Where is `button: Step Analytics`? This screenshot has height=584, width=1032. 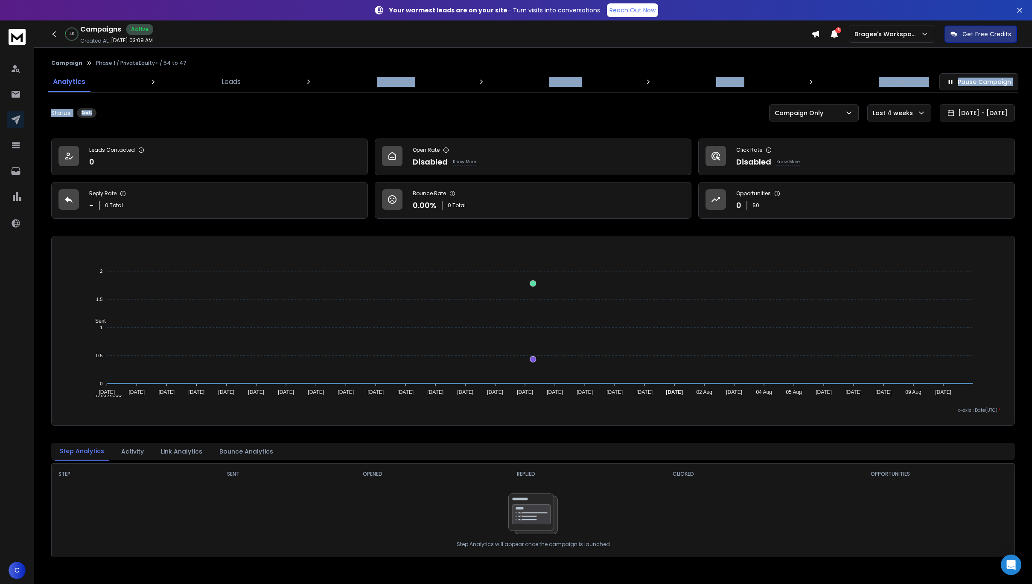 button: Step Analytics is located at coordinates (82, 452).